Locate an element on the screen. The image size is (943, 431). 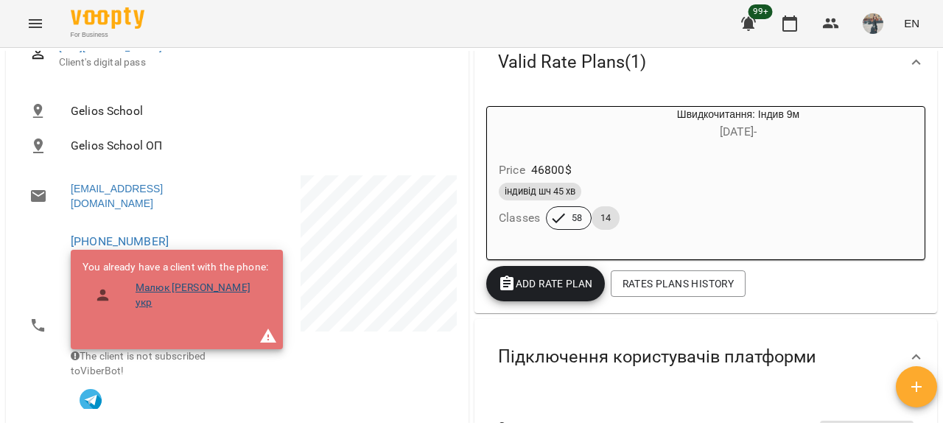
button: Rates Plans History is located at coordinates (678, 284).